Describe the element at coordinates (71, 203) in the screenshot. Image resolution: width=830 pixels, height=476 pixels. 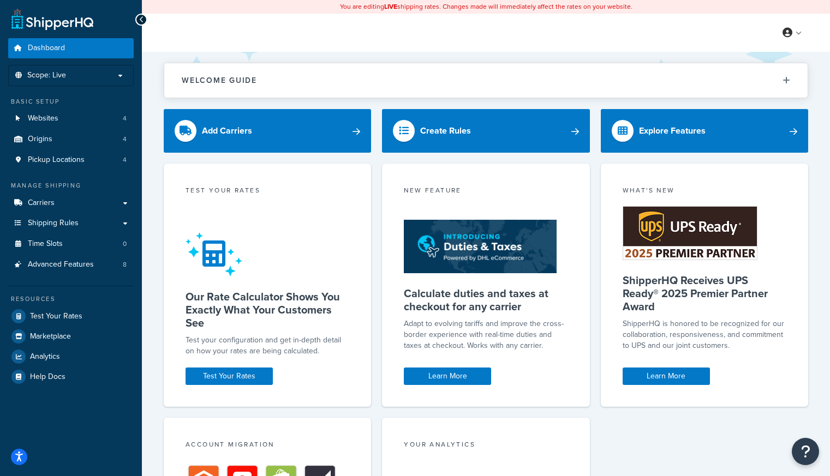
I see `a: Carriers` at that location.